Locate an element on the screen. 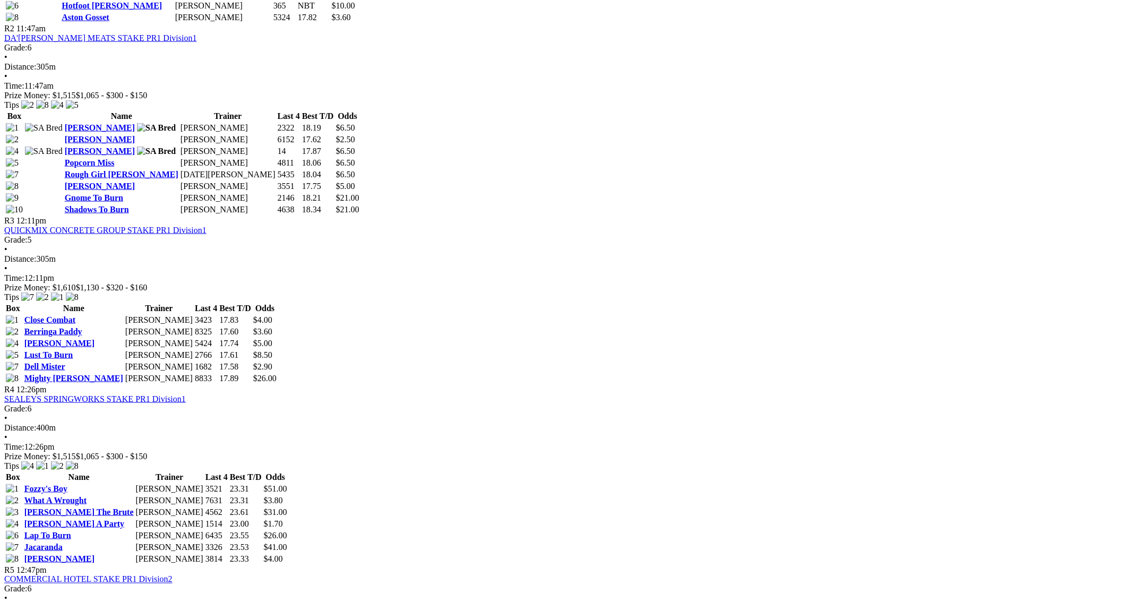 The height and width of the screenshot is (602, 1125). td: 23.00 is located at coordinates (246, 524).